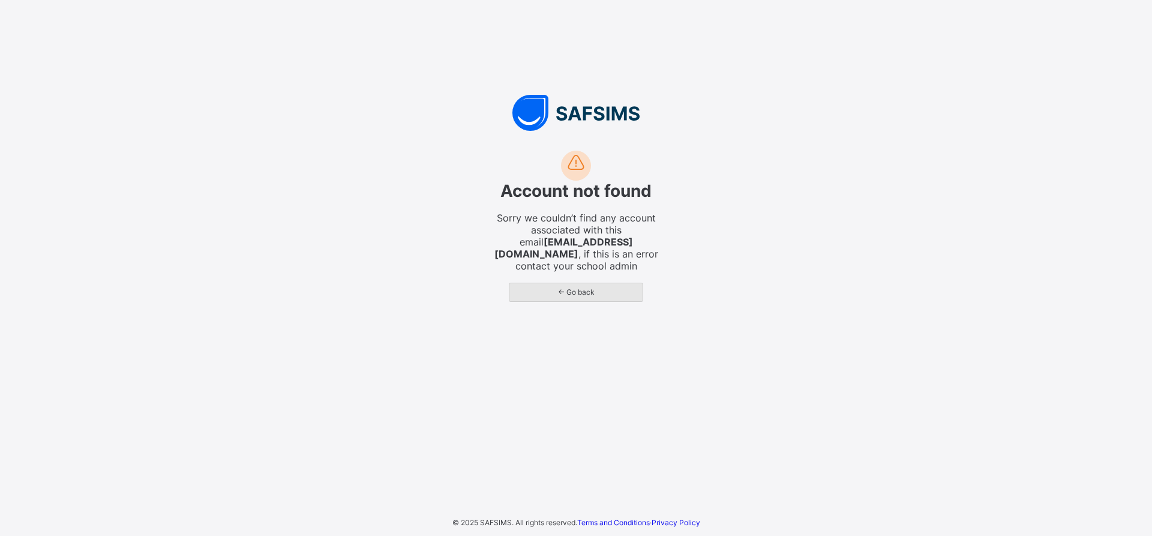 This screenshot has height=536, width=1152. What do you see at coordinates (576, 113) in the screenshot?
I see `img: SAFSIMS Logo` at bounding box center [576, 113].